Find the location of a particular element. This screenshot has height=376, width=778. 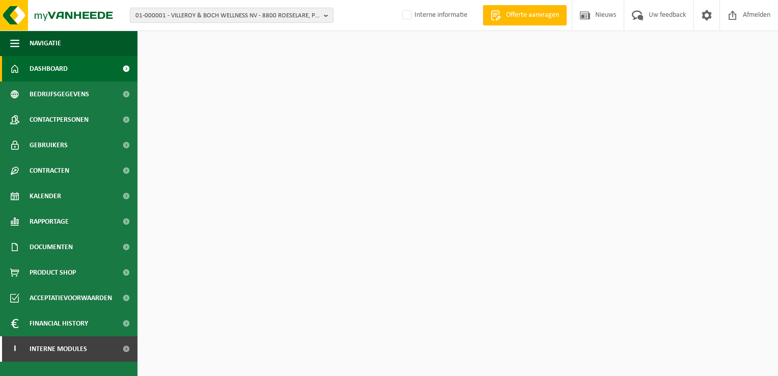

button: 01-000001 - VILLEROY & BOCH WELLNESS NV - 8800 ROESELARE, POPULIERSTRAAT 1 is located at coordinates (232, 15).